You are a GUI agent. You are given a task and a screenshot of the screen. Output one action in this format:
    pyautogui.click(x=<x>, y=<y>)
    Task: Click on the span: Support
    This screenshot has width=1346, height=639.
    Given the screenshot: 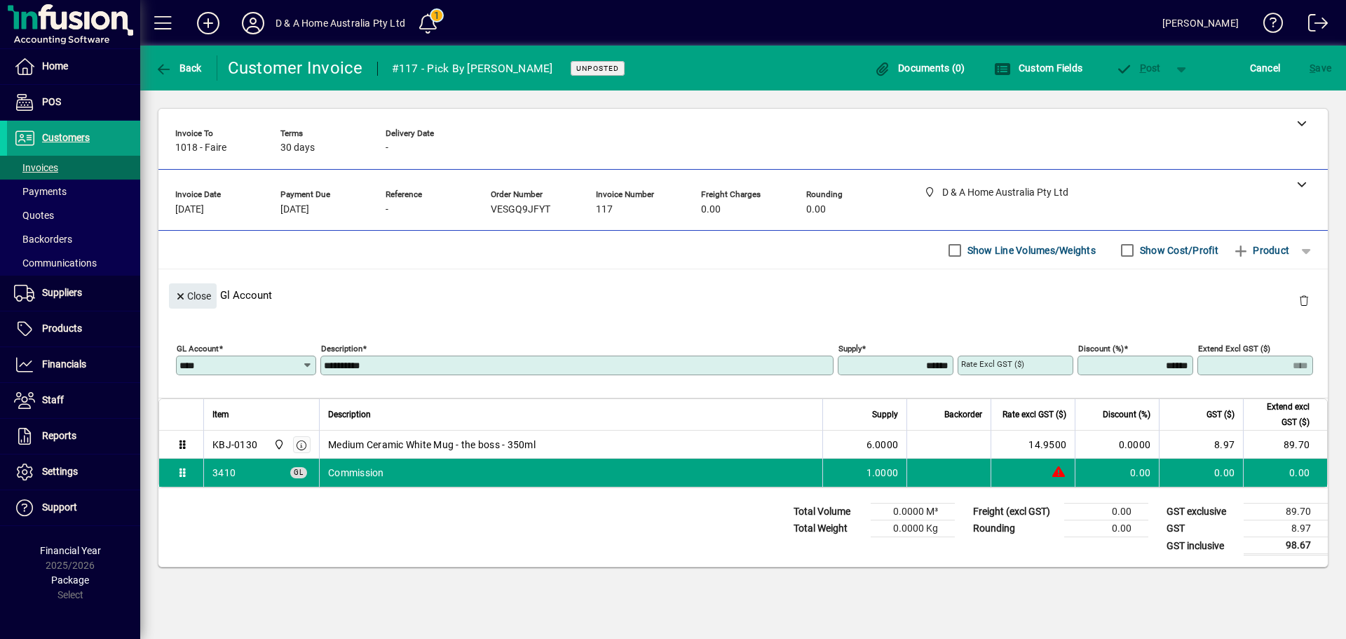 What is the action you would take?
    pyautogui.click(x=60, y=507)
    